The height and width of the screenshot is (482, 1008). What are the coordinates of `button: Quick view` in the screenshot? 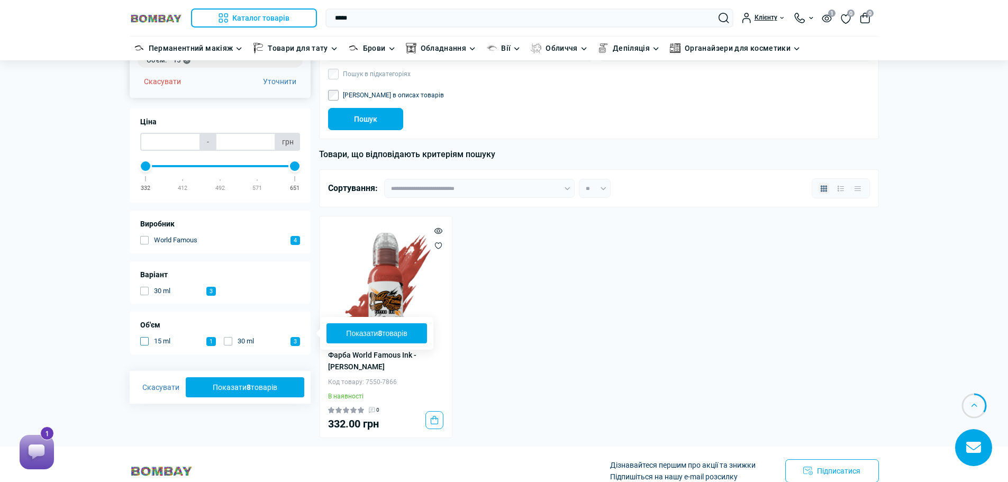 It's located at (438, 230).